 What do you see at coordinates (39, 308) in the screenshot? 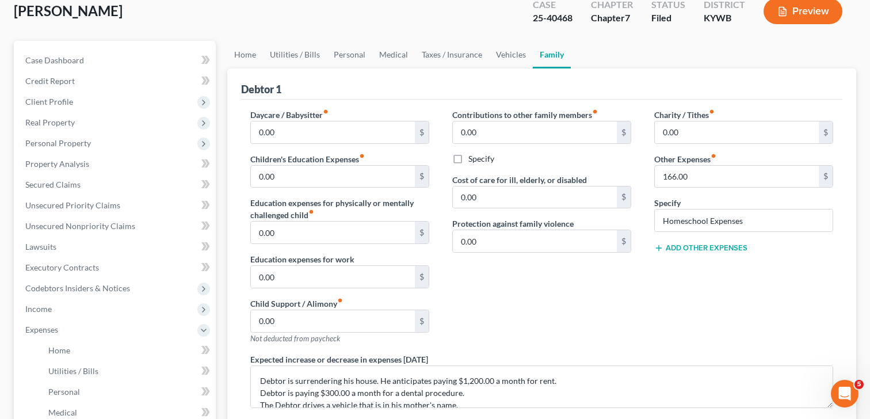
I see `span: Income` at bounding box center [39, 308].